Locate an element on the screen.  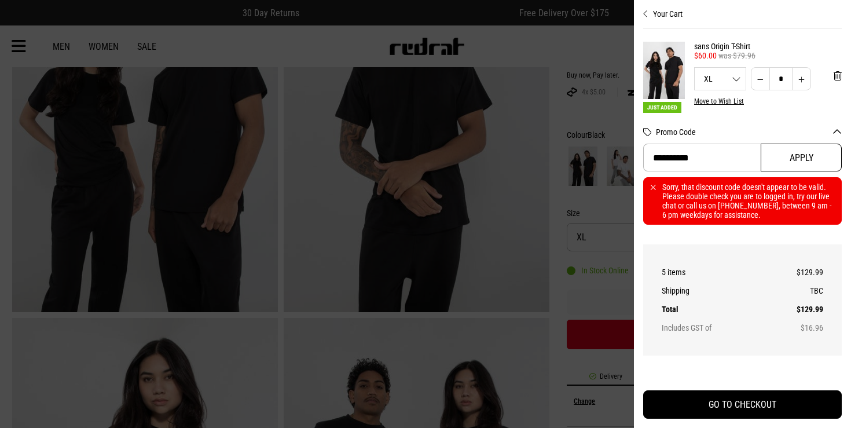
div: Sorry, that discount code doesn't appear to be valid. Please double check you are to logged in, t... is located at coordinates (742, 201).